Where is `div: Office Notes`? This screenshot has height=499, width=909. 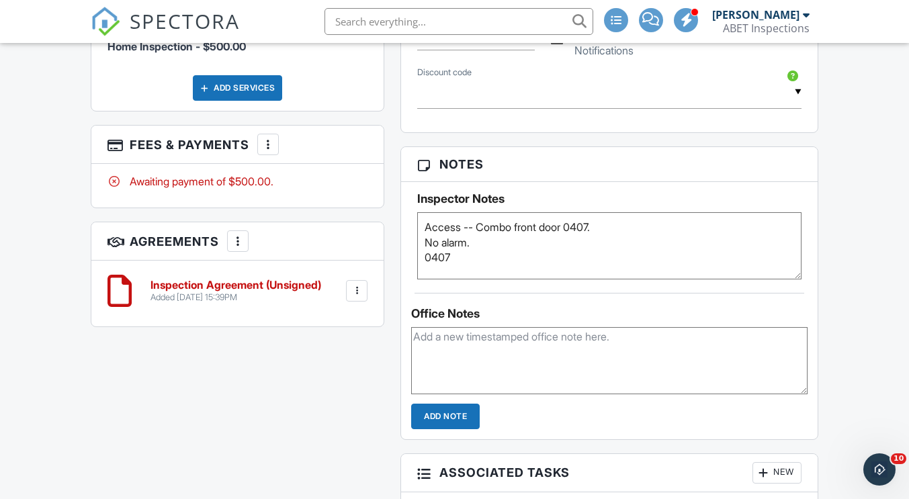 div: Office Notes is located at coordinates (609, 314).